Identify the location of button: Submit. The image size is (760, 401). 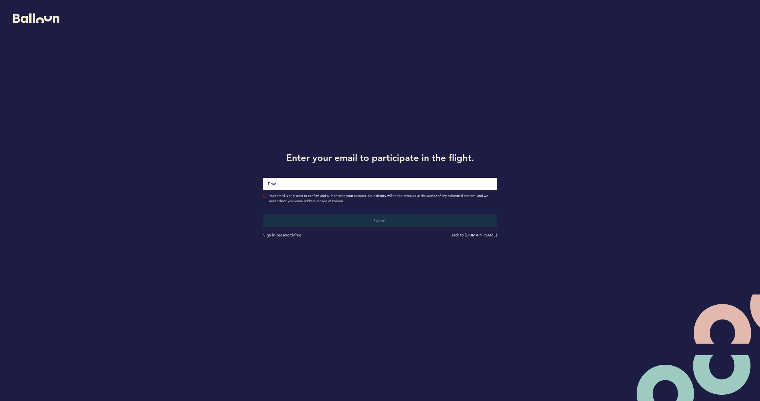
(380, 220).